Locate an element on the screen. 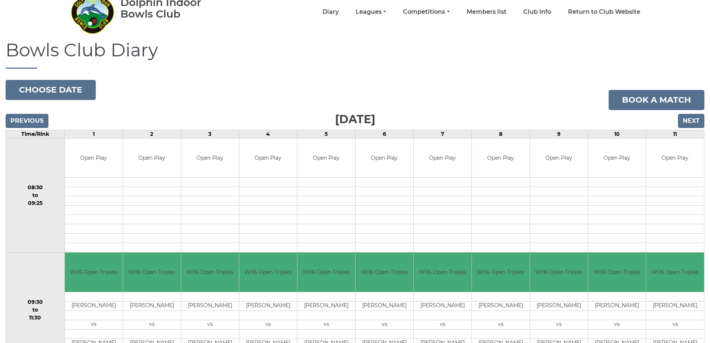  a: Diary is located at coordinates (331, 12).